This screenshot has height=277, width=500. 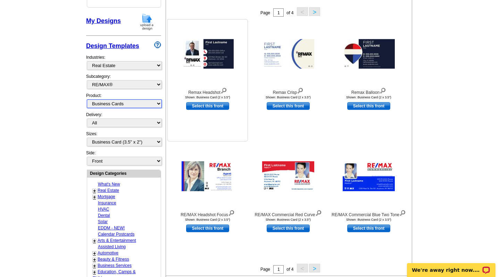 What do you see at coordinates (124, 102) in the screenshot?
I see `div: Product:` at bounding box center [124, 102].